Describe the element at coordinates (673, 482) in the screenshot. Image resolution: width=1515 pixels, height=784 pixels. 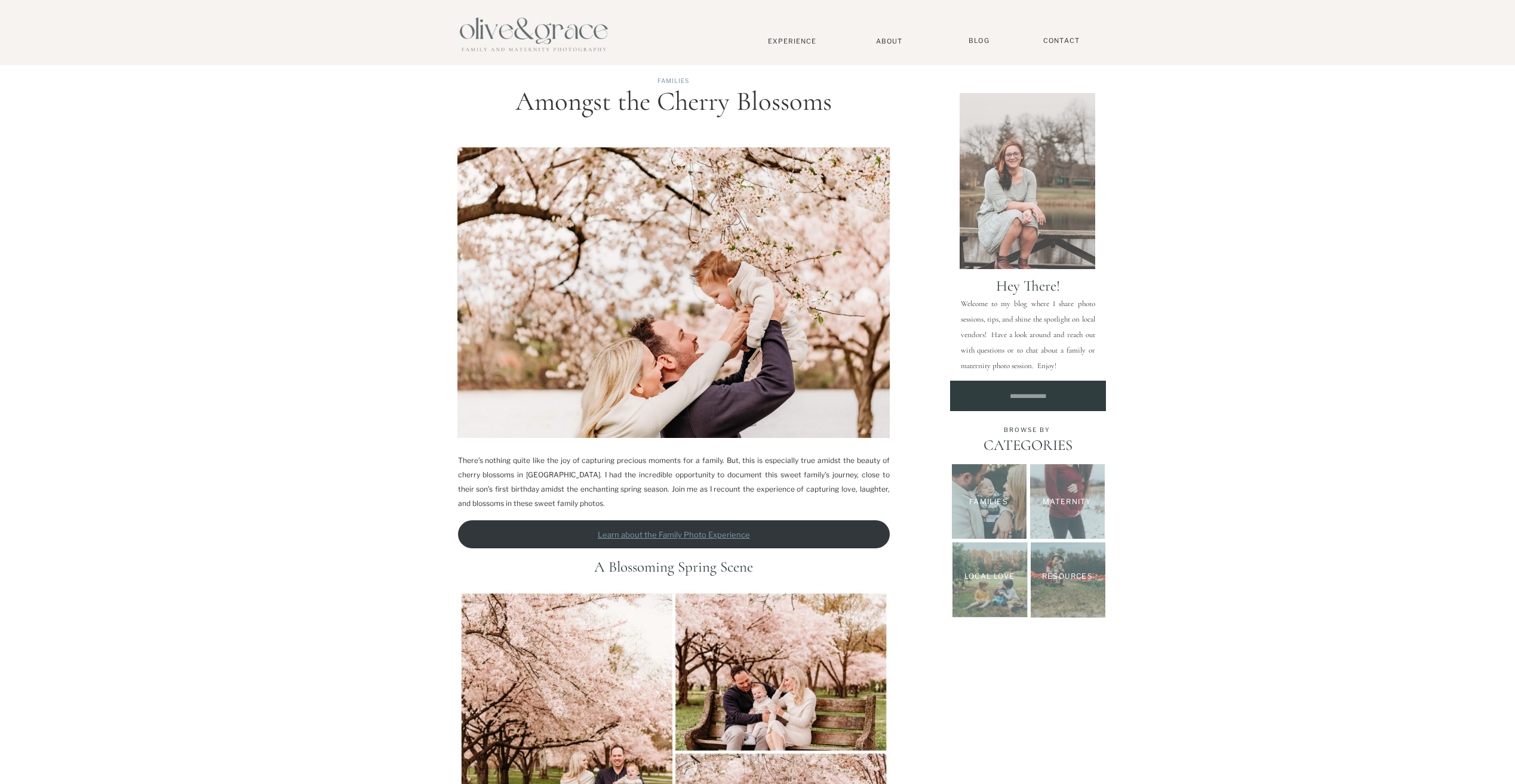
I see `p: There’s nothing quite like the joy of capturing precious moments for a family. But, this is espec...` at that location.